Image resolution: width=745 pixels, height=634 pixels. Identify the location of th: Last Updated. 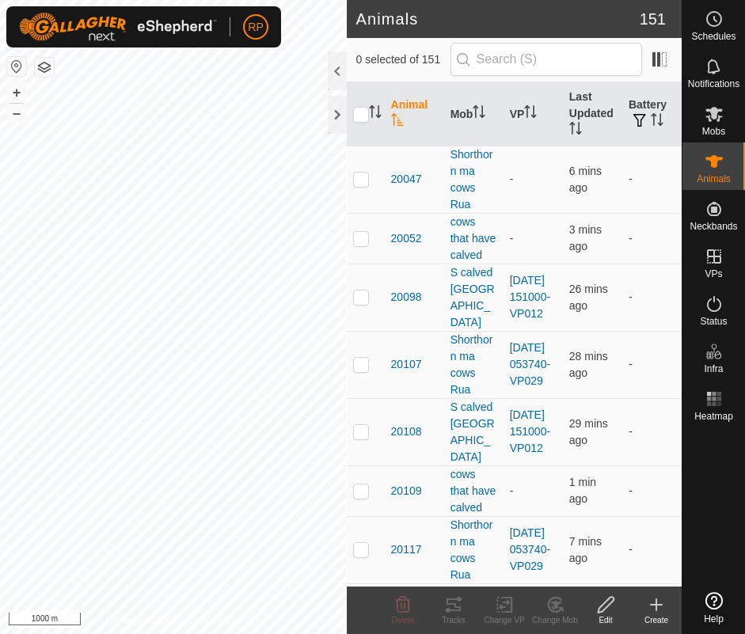
(592, 114).